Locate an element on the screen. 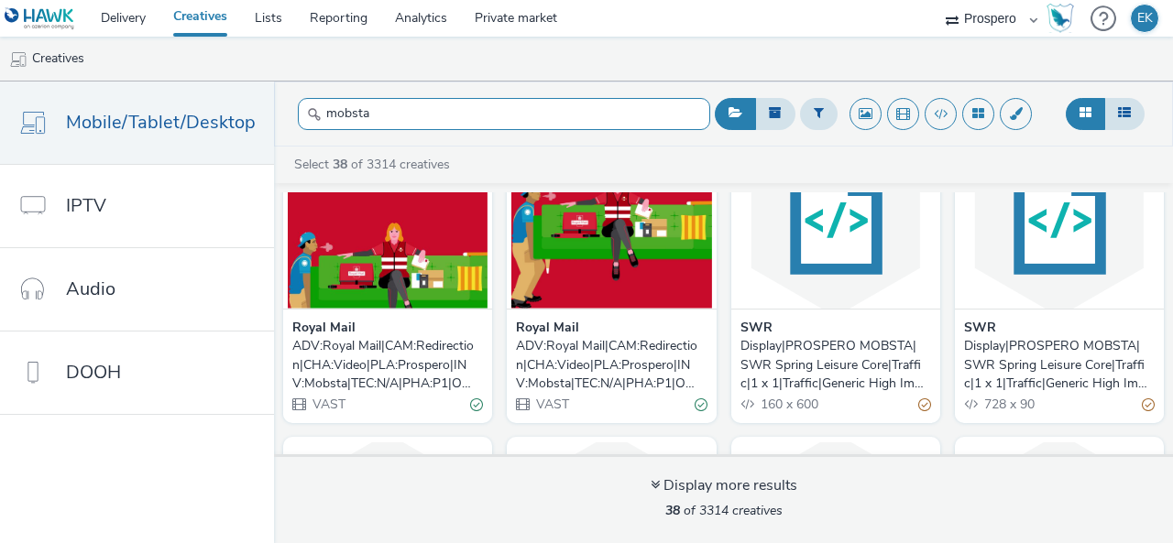 The height and width of the screenshot is (543, 1173). span: Mobile/Tablet/Desktop is located at coordinates (160, 122).